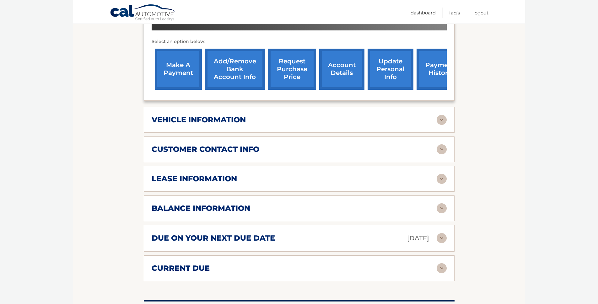  What do you see at coordinates (205, 149) in the screenshot?
I see `h2: customer contact info` at bounding box center [205, 149].